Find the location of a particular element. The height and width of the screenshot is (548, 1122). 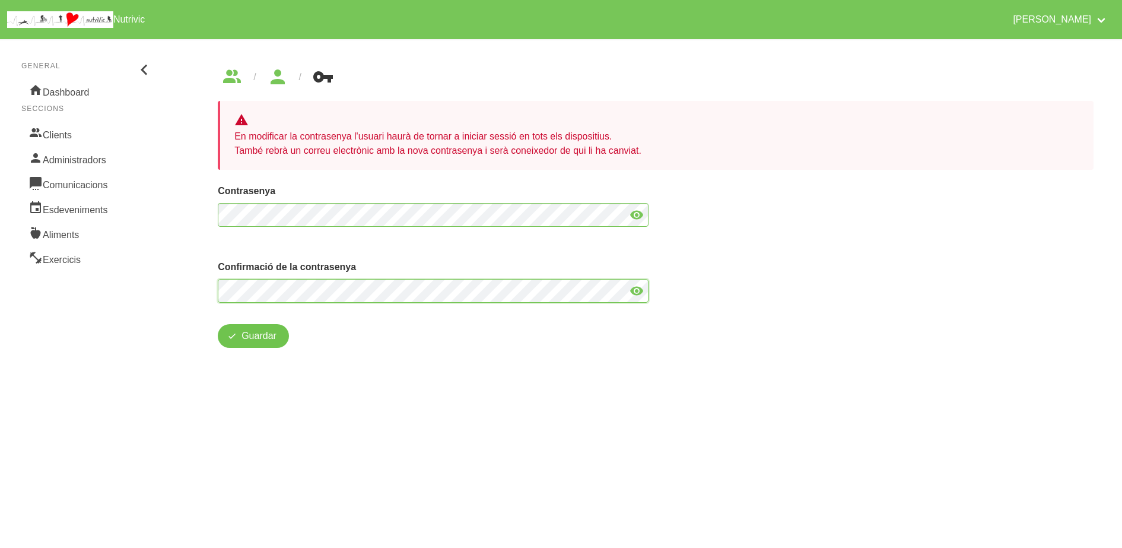

p: General is located at coordinates (87, 66).